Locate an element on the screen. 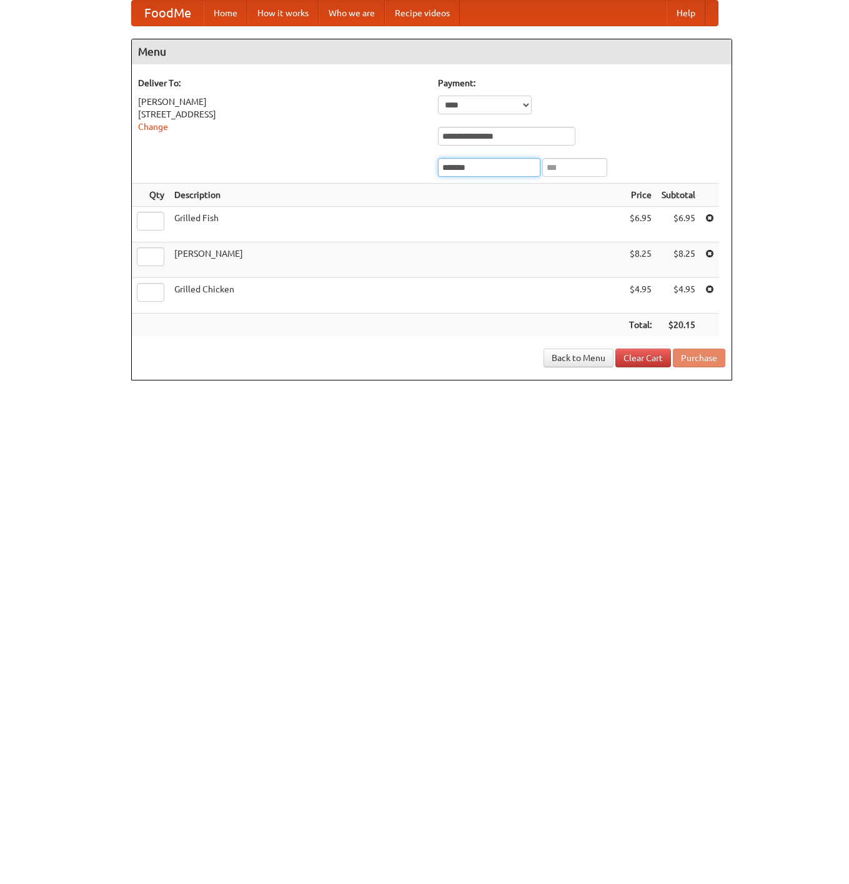 The width and height of the screenshot is (849, 884). a: Back to Menu is located at coordinates (578, 358).